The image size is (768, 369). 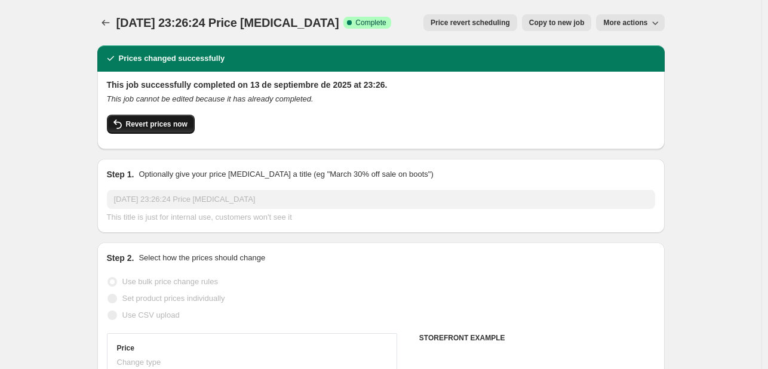 I want to click on span: Copy to new job, so click(x=557, y=23).